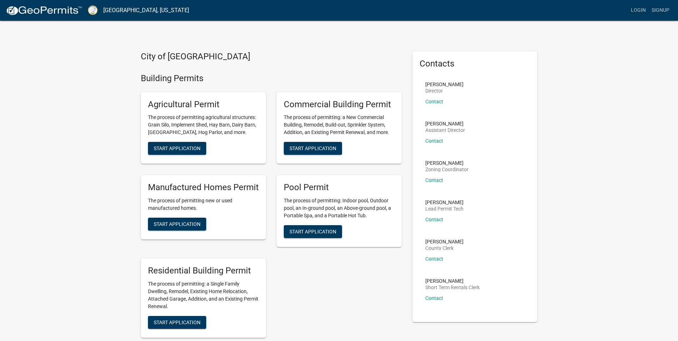  Describe the element at coordinates (203, 187) in the screenshot. I see `h5: Manufactured Homes Permit` at that location.